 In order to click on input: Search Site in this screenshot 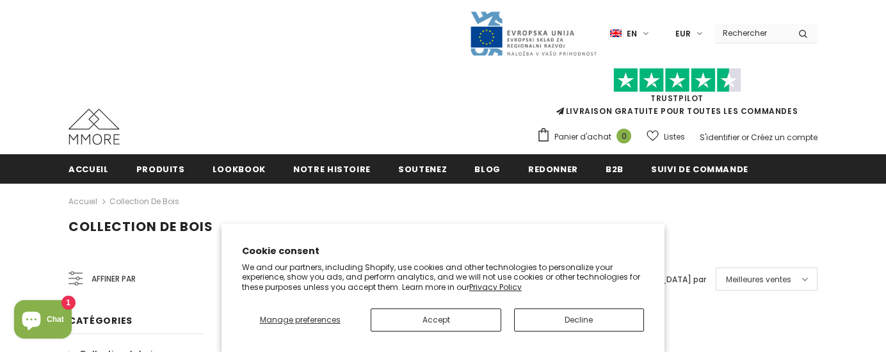, I will do `click(751, 33)`.